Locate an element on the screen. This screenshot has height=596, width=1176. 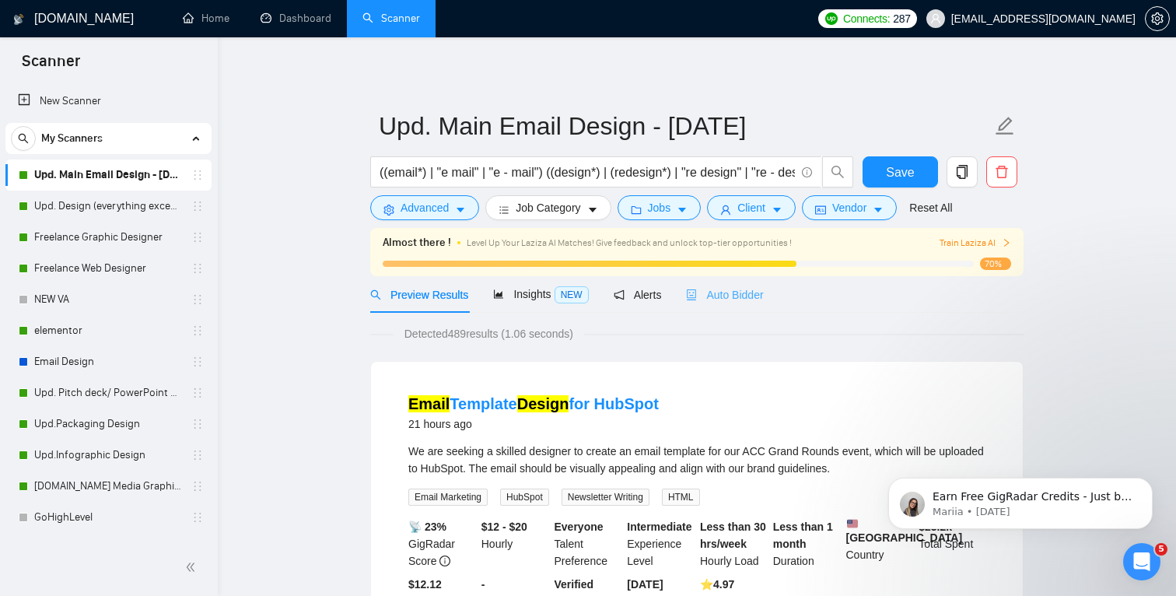
span: folder is located at coordinates (636, 209).